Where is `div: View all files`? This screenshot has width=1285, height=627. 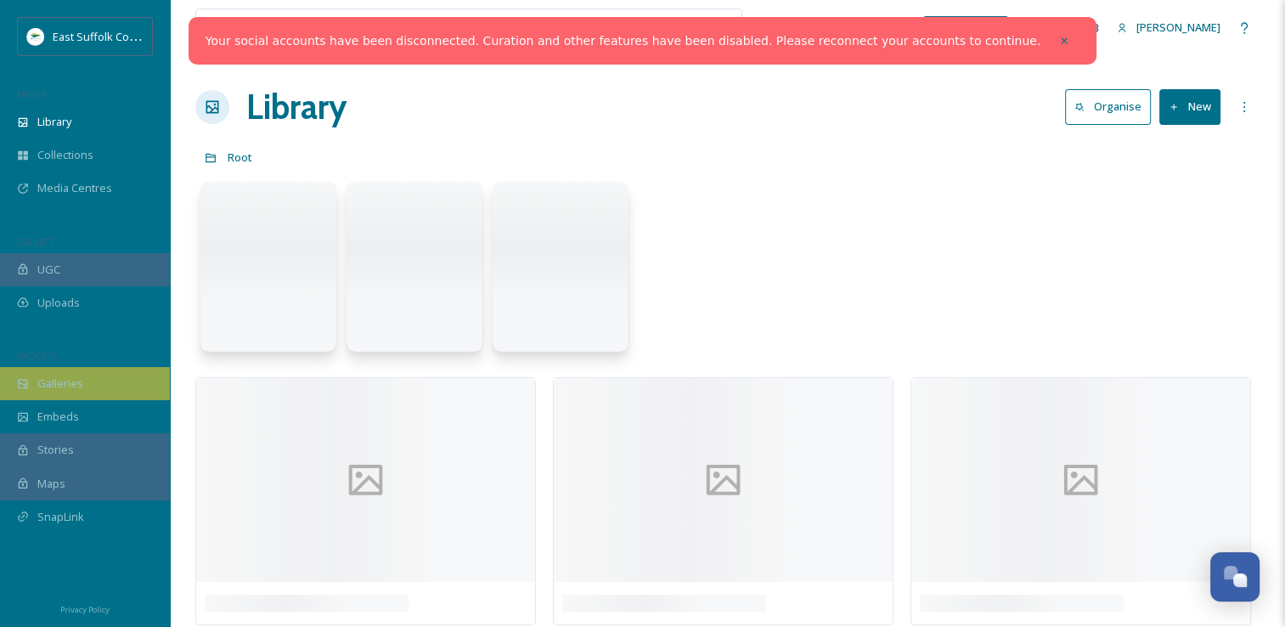
div: View all files is located at coordinates (683, 27).